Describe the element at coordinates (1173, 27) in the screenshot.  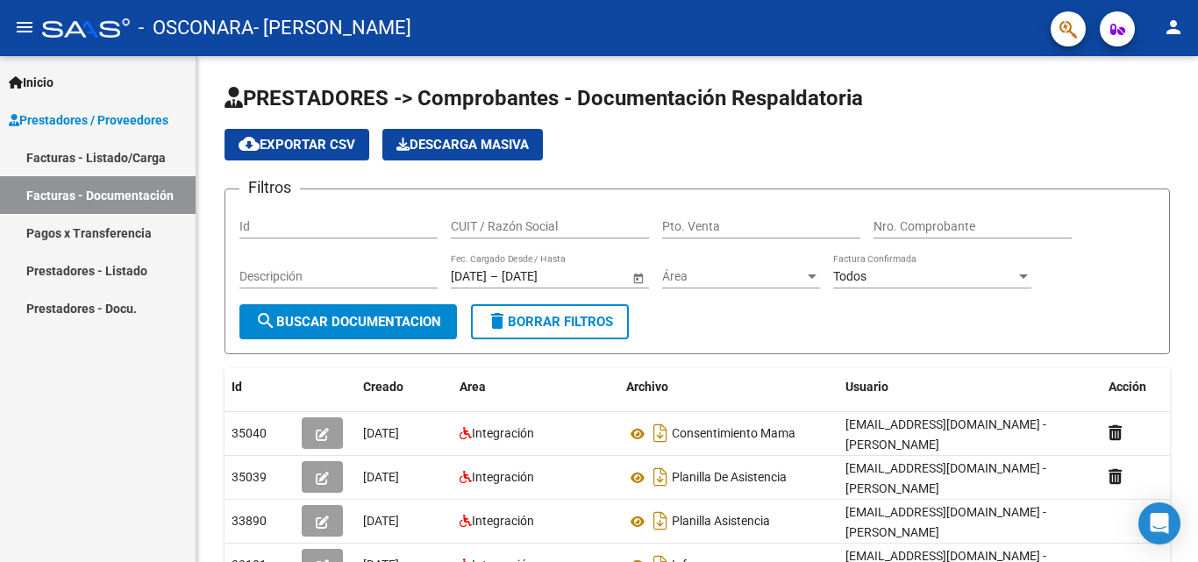
I see `mat-icon: person` at that location.